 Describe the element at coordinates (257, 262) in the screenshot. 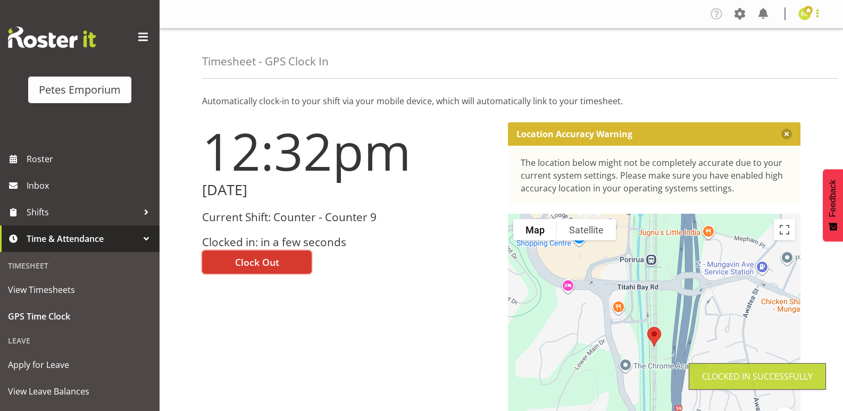

I see `span: Clock Out` at that location.